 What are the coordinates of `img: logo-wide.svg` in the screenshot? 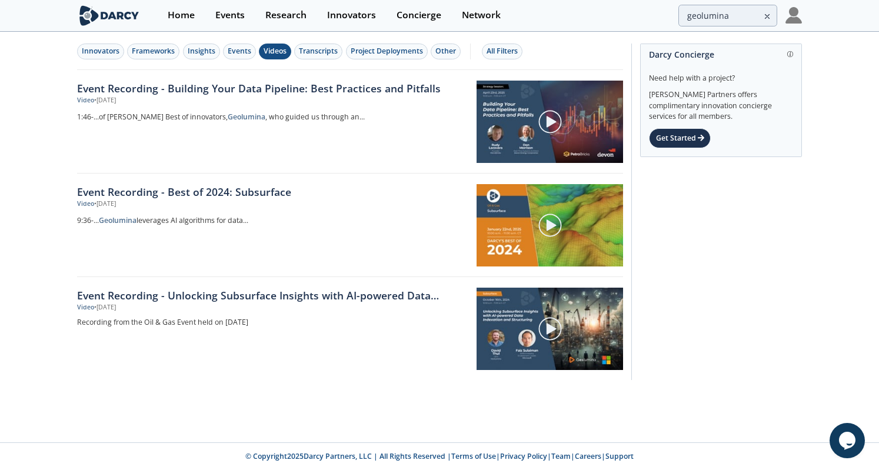 It's located at (109, 15).